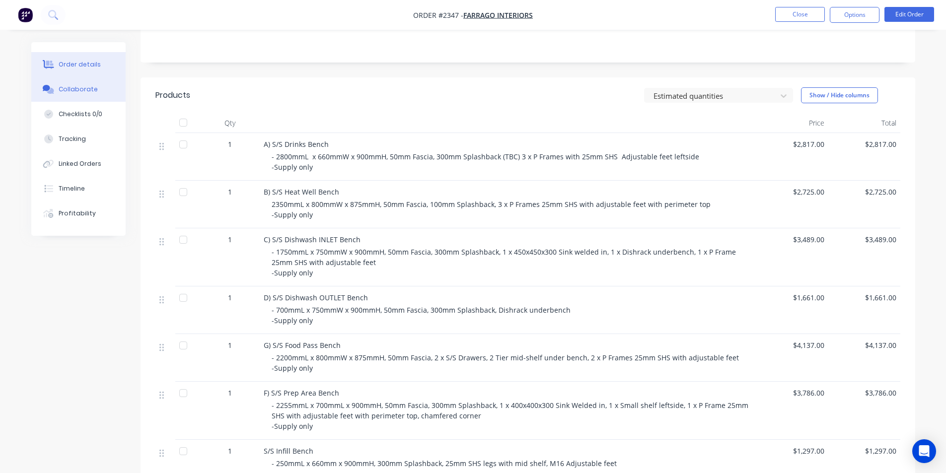 The height and width of the screenshot is (473, 946). I want to click on span: - 1750mmL x 750mmW x 900mmH, 50mm Fascia, 300mm Splashback, 1 x 450x450x300 Sink welded in, 1 x D..., so click(505, 262).